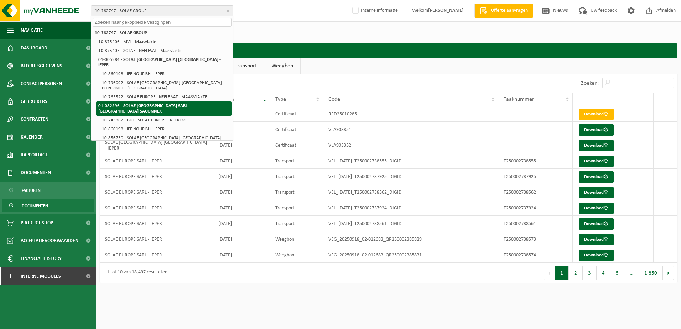 This screenshot has width=681, height=329. Describe the element at coordinates (41, 259) in the screenshot. I see `span: Financial History` at that location.